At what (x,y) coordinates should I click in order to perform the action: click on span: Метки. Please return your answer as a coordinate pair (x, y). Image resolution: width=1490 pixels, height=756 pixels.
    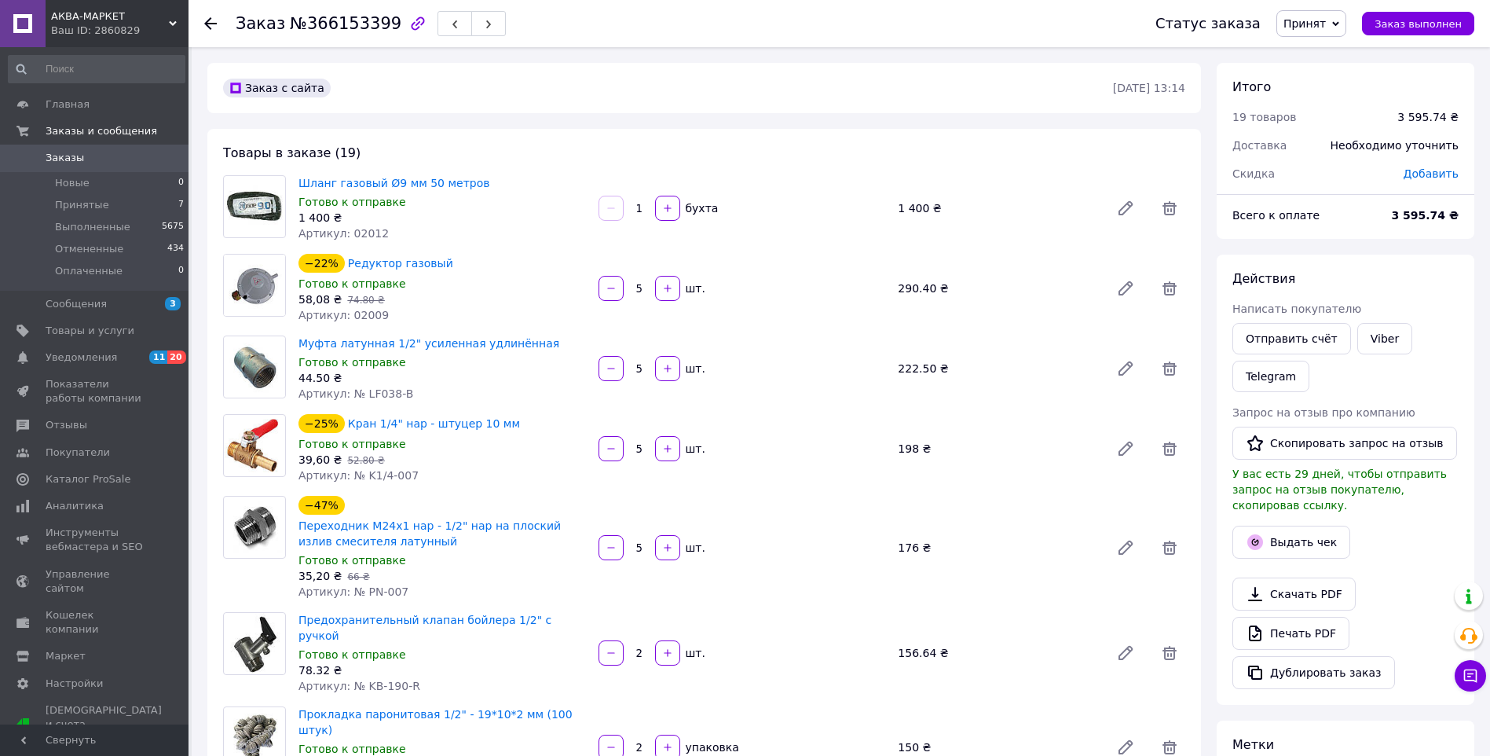
    Looking at the image, I should click on (1253, 744).